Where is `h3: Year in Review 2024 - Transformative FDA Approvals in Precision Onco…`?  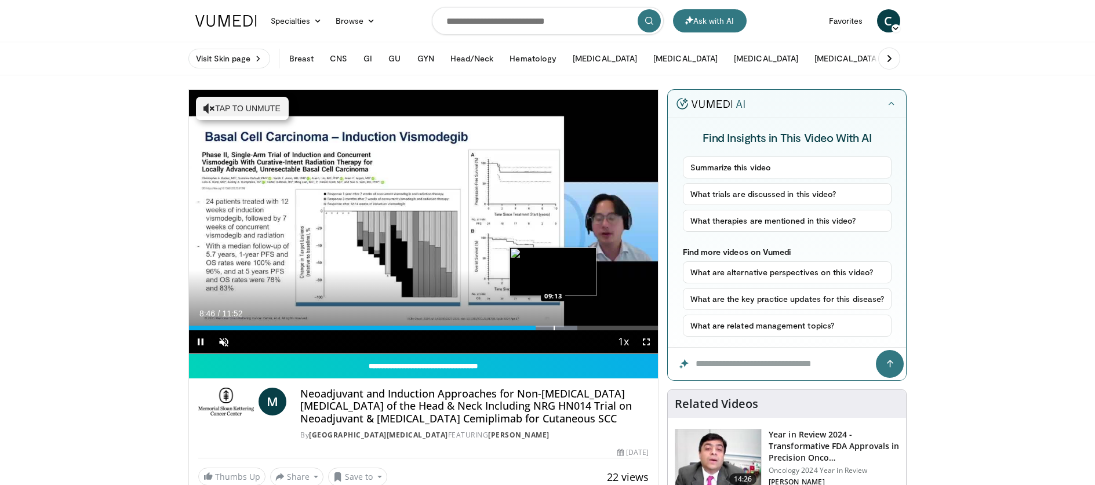
h3: Year in Review 2024 - Transformative FDA Approvals in Precision Onco… is located at coordinates (834, 446).